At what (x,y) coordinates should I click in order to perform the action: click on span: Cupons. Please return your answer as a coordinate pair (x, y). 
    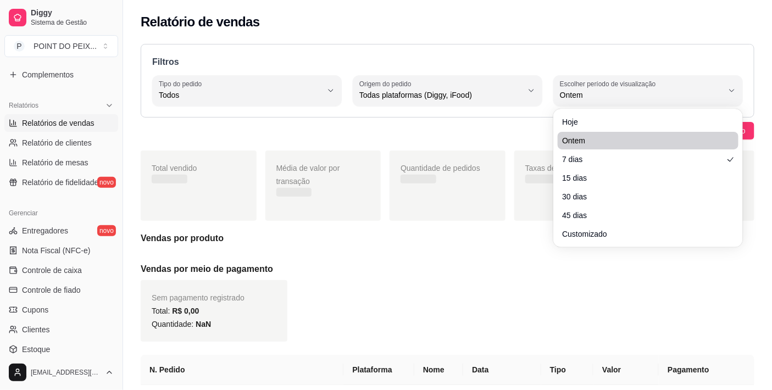
    Looking at the image, I should click on (35, 310).